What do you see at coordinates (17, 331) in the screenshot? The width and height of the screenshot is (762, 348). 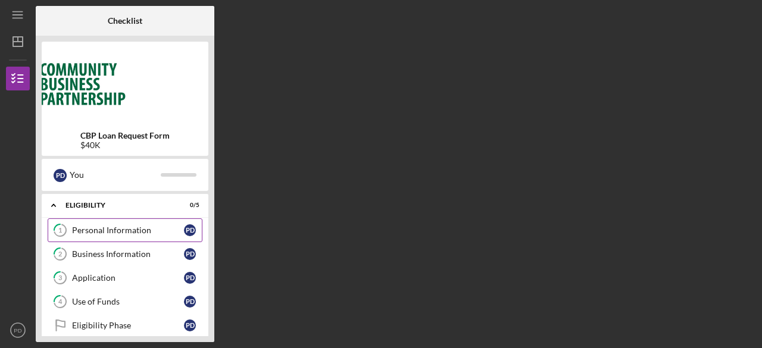 I see `text: PD` at bounding box center [17, 331].